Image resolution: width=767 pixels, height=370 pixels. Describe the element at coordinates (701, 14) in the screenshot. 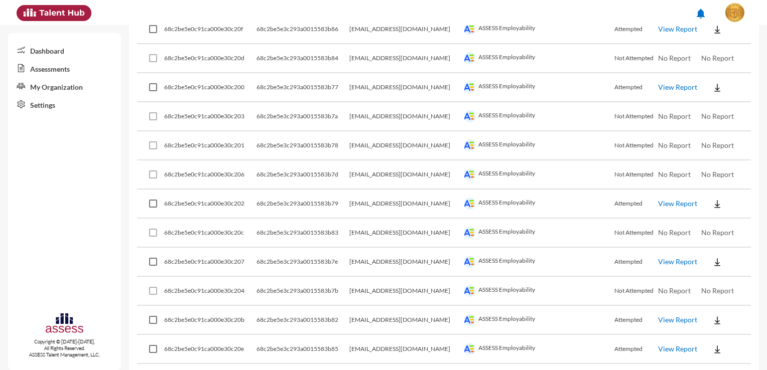

I see `mat-icon: notifications` at that location.